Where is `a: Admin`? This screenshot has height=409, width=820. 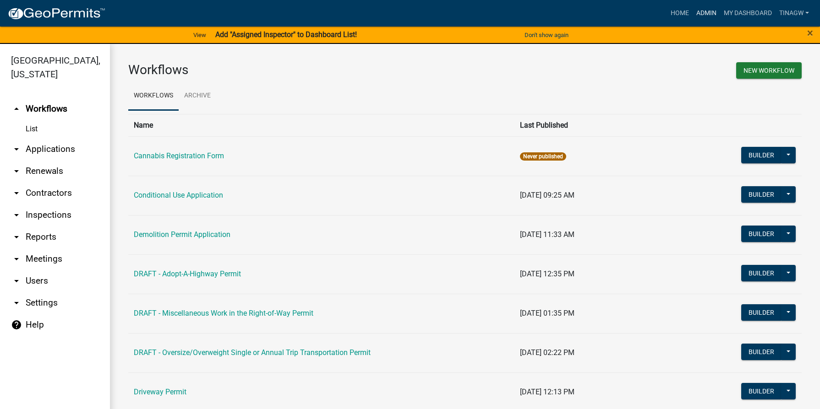 a: Admin is located at coordinates (706, 13).